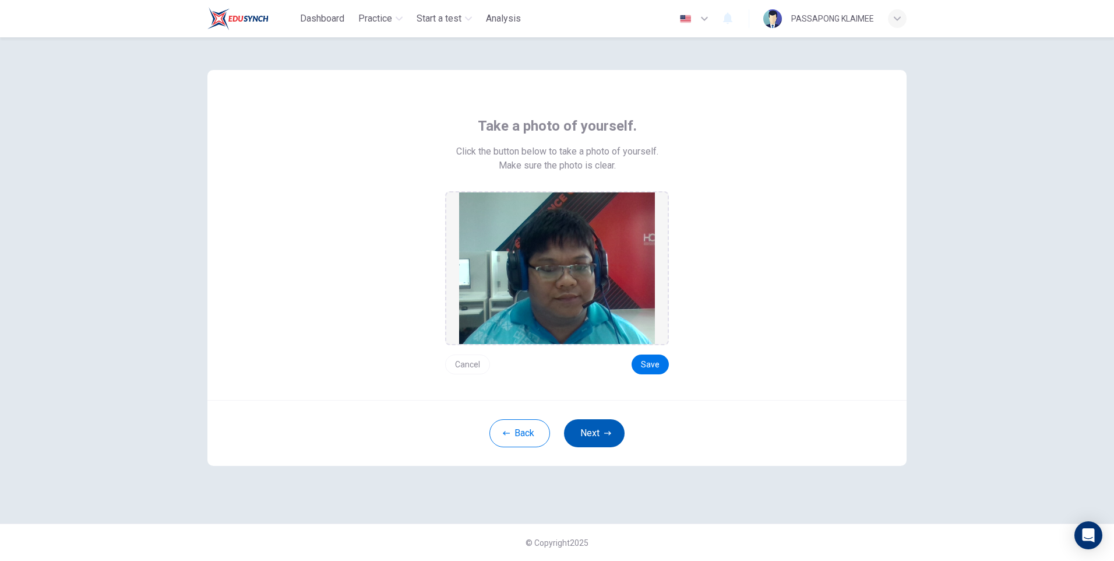  I want to click on img: Profile picture, so click(773, 19).